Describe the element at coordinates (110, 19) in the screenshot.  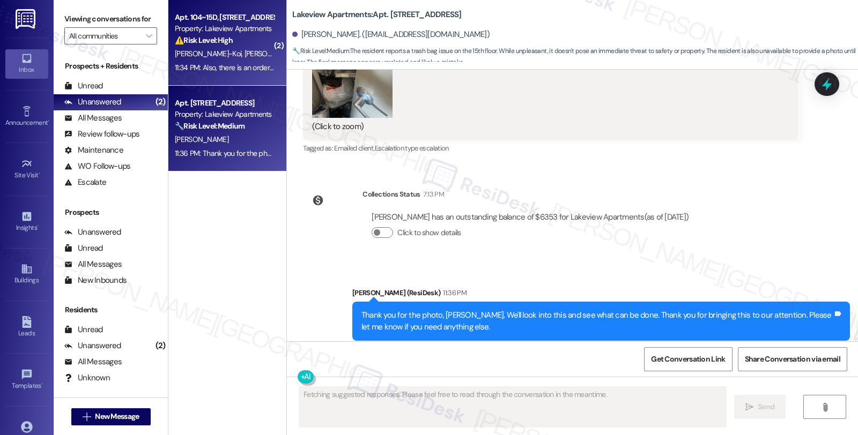
I see `label: Viewing conversations for` at that location.